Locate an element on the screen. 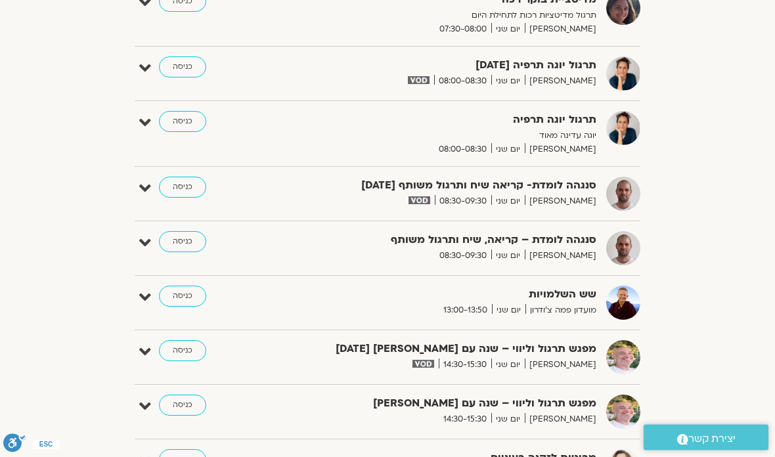  span: יצירת קשר is located at coordinates (712, 439).